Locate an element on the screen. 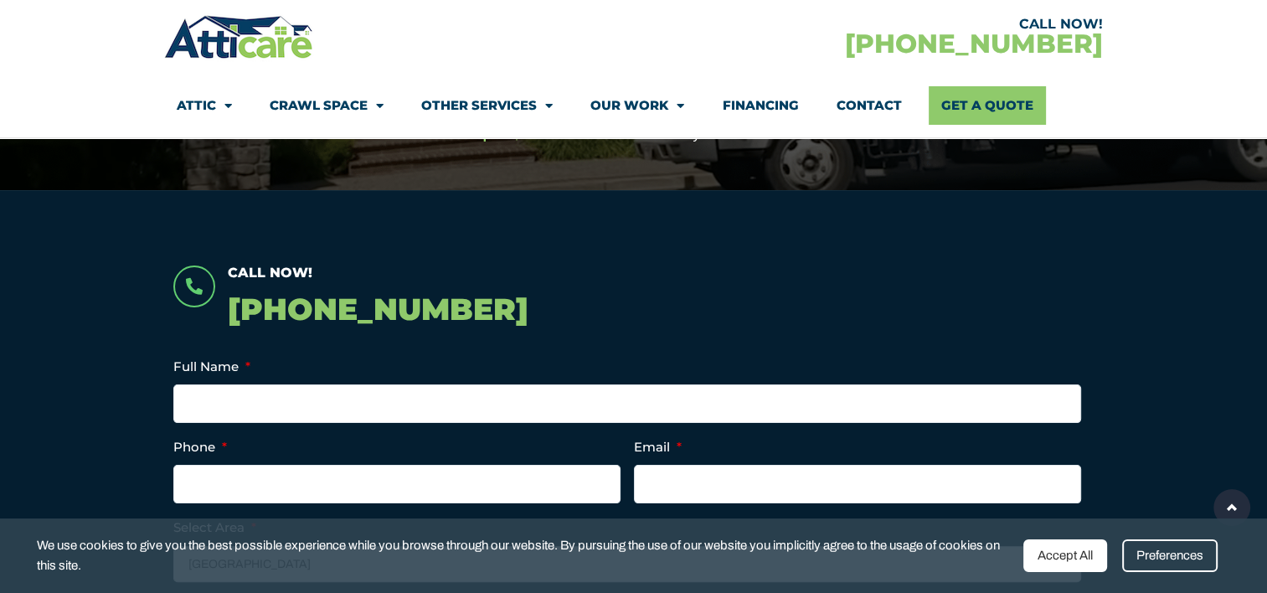 Image resolution: width=1267 pixels, height=593 pixels. a: Contact is located at coordinates (868, 106).